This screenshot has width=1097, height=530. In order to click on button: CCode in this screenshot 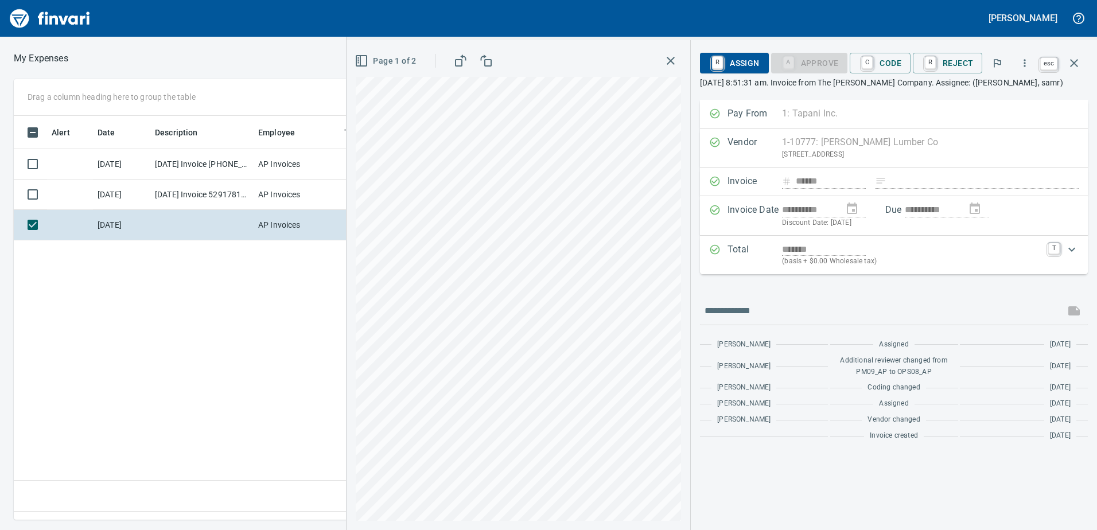, I will do `click(880, 63)`.